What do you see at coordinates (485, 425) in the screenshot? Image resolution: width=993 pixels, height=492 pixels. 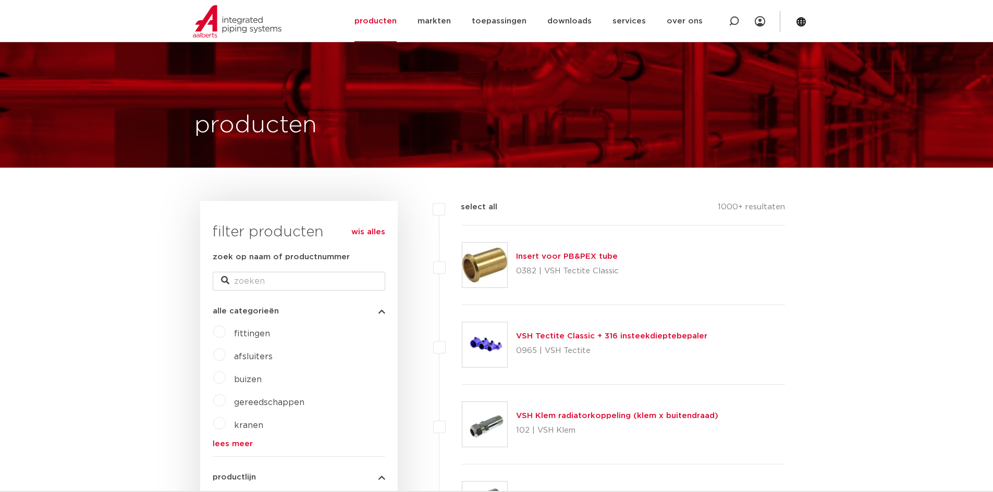 I see `img: Thumbnail for VSH Klem radiatorkoppeling (klem x buitendraad)` at bounding box center [485, 425].